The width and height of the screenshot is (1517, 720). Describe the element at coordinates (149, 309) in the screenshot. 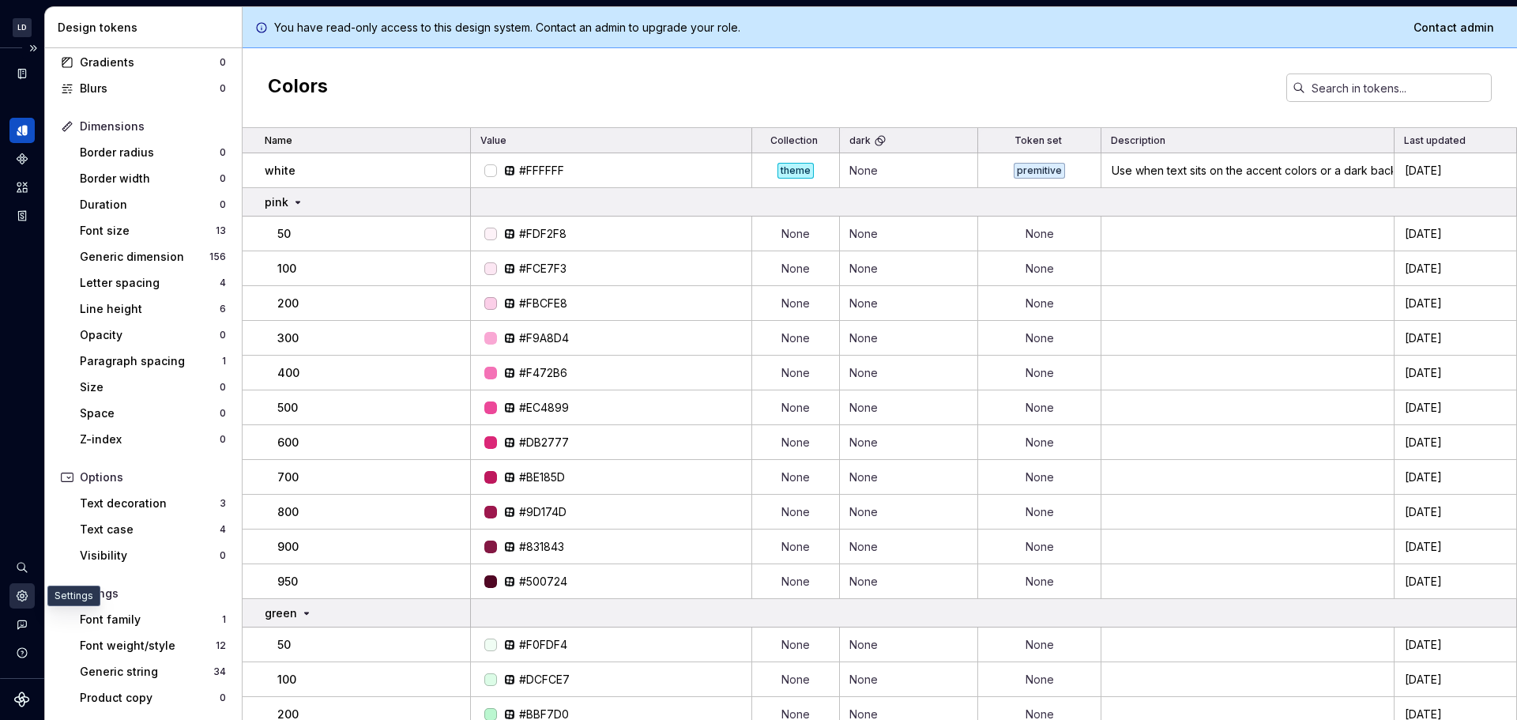

I see `div: Line height` at that location.